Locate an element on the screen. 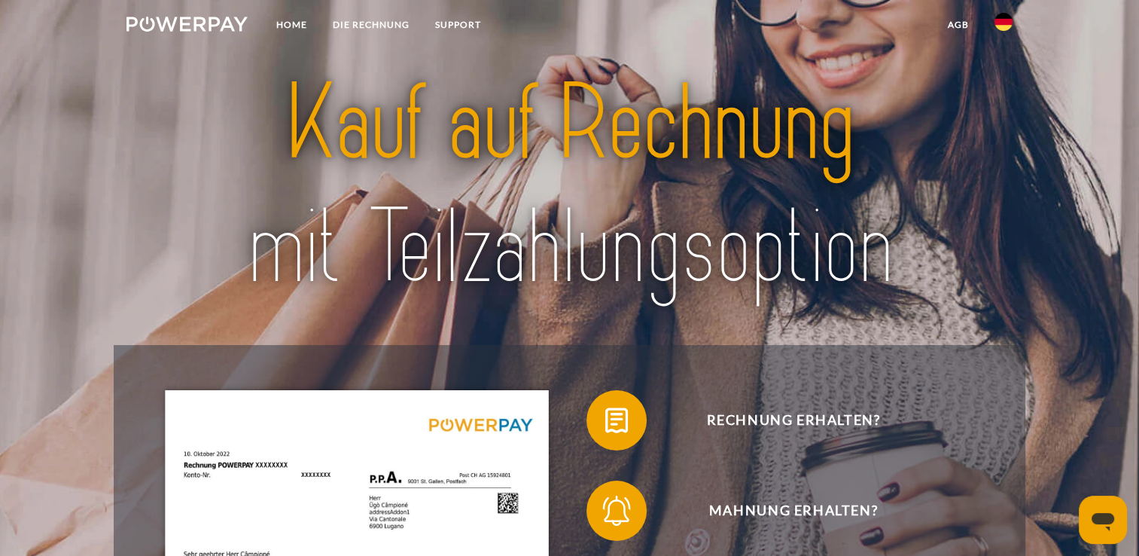  a: Mahnung erhalten? is located at coordinates (782, 511).